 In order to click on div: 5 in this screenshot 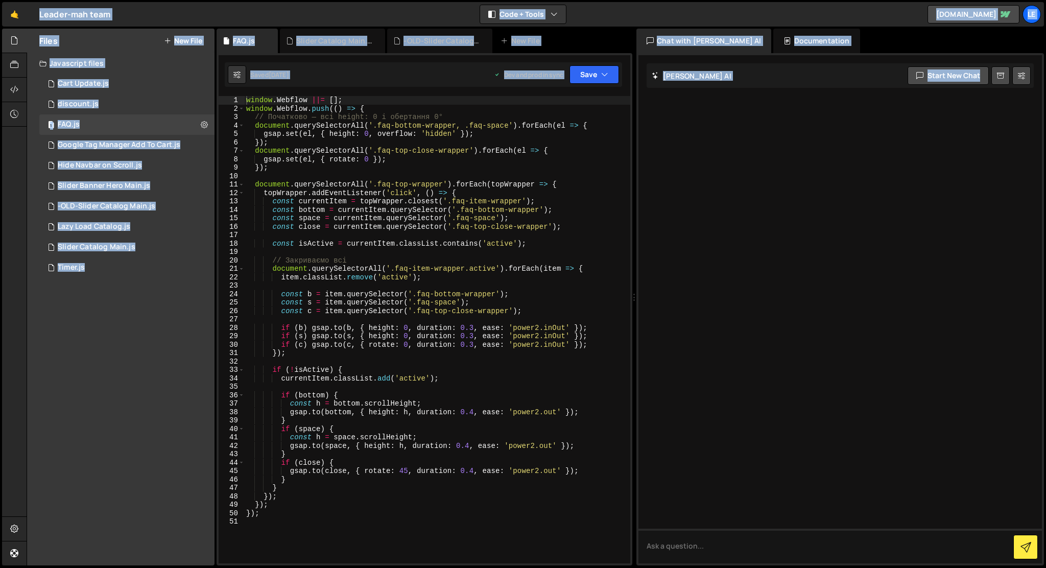, I will do `click(231, 134)`.